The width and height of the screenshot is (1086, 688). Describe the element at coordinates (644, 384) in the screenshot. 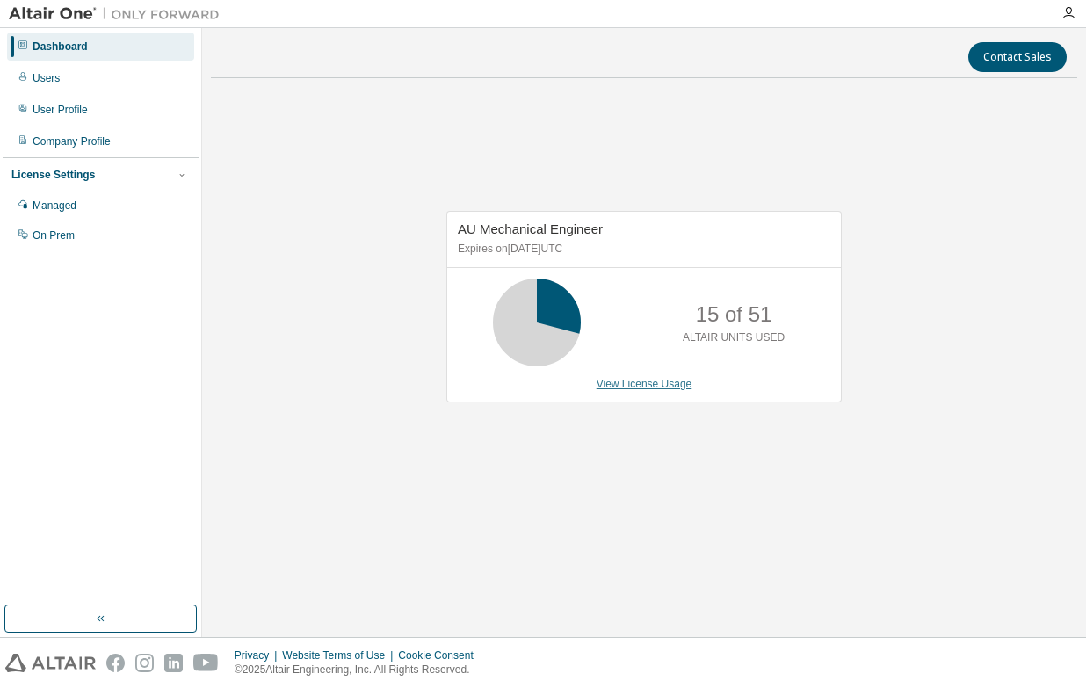

I see `a: View License Usage` at that location.